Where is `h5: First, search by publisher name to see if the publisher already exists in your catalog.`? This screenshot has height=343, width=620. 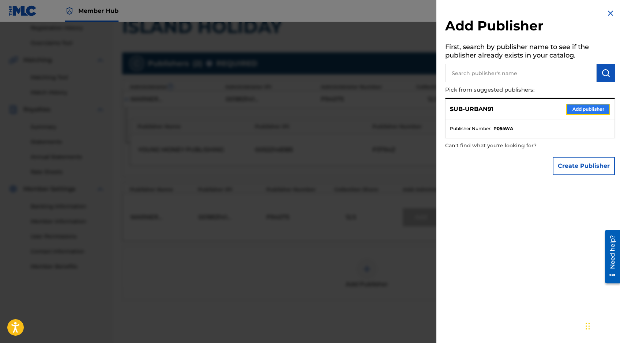
h5: First, search by publisher name to see if the publisher already exists in your catalog. is located at coordinates (530, 52).